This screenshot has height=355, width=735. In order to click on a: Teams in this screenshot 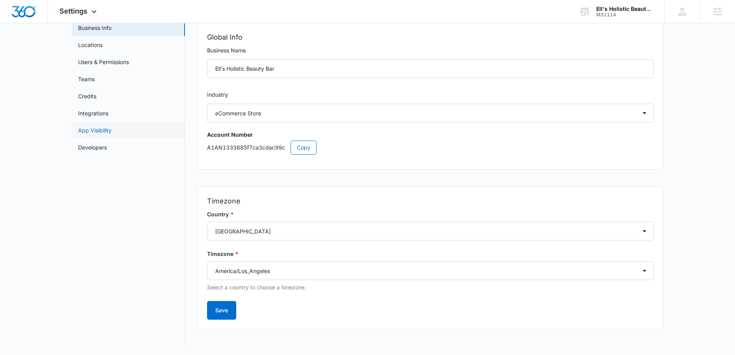, I will do `click(86, 79)`.